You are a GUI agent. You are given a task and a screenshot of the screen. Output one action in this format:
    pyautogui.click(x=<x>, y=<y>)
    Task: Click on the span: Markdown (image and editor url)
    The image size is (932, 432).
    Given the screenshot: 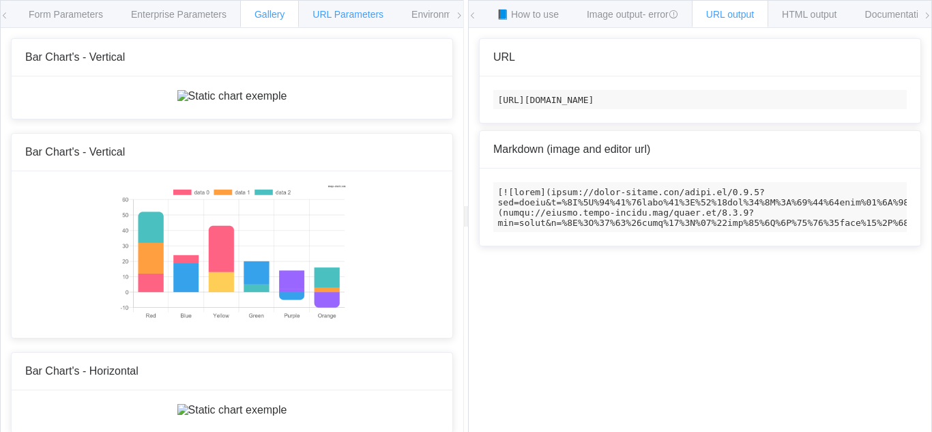 What is the action you would take?
    pyautogui.click(x=572, y=149)
    